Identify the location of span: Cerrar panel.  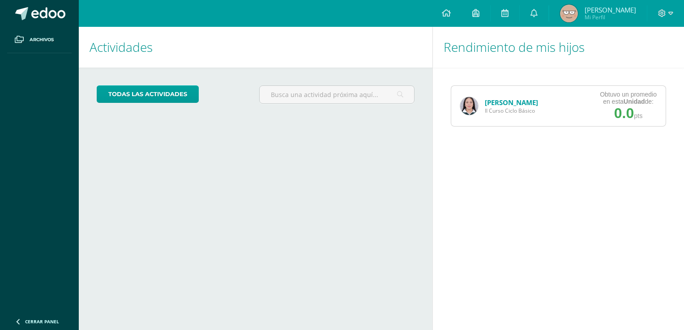
(42, 322).